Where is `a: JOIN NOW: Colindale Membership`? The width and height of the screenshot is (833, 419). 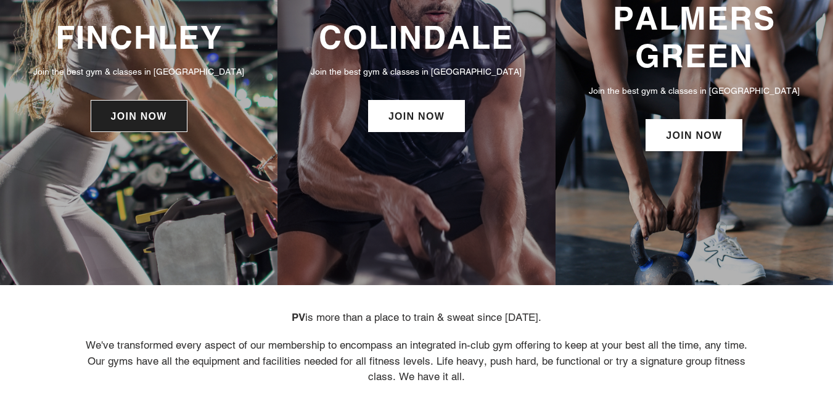 a: JOIN NOW: Colindale Membership is located at coordinates (416, 116).